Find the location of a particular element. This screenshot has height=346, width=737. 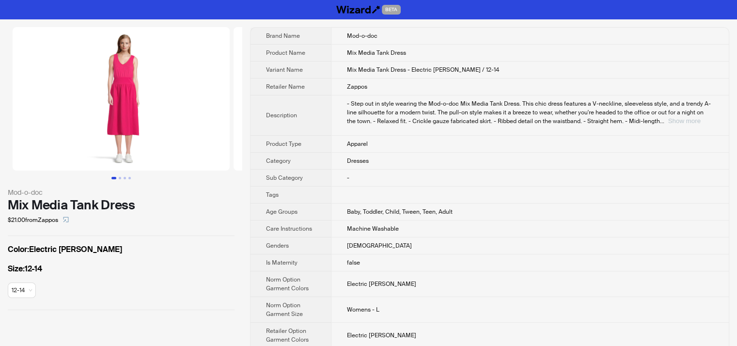

button: Go to slide 4 is located at coordinates (129, 178).